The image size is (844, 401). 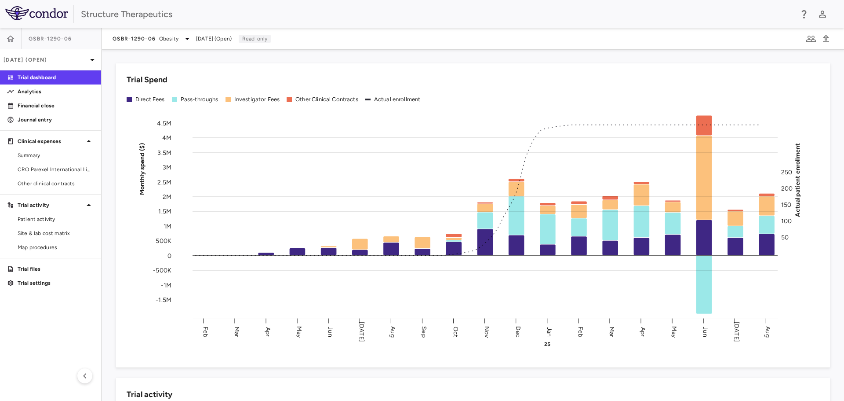 What do you see at coordinates (164, 182) in the screenshot?
I see `tspan: 2.5M` at bounding box center [164, 182].